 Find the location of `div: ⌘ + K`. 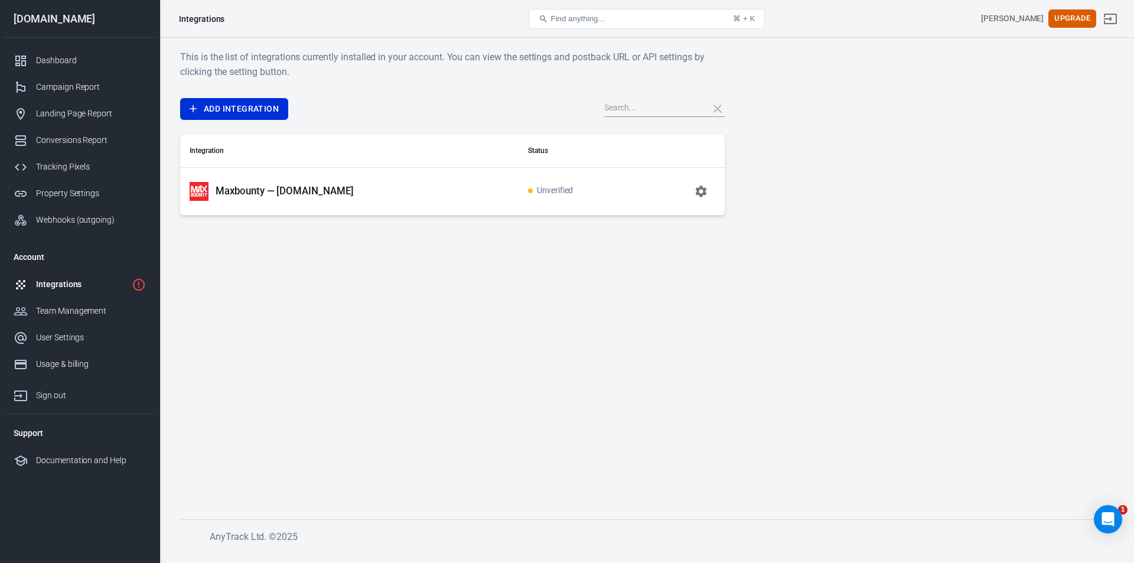

div: ⌘ + K is located at coordinates (743, 18).